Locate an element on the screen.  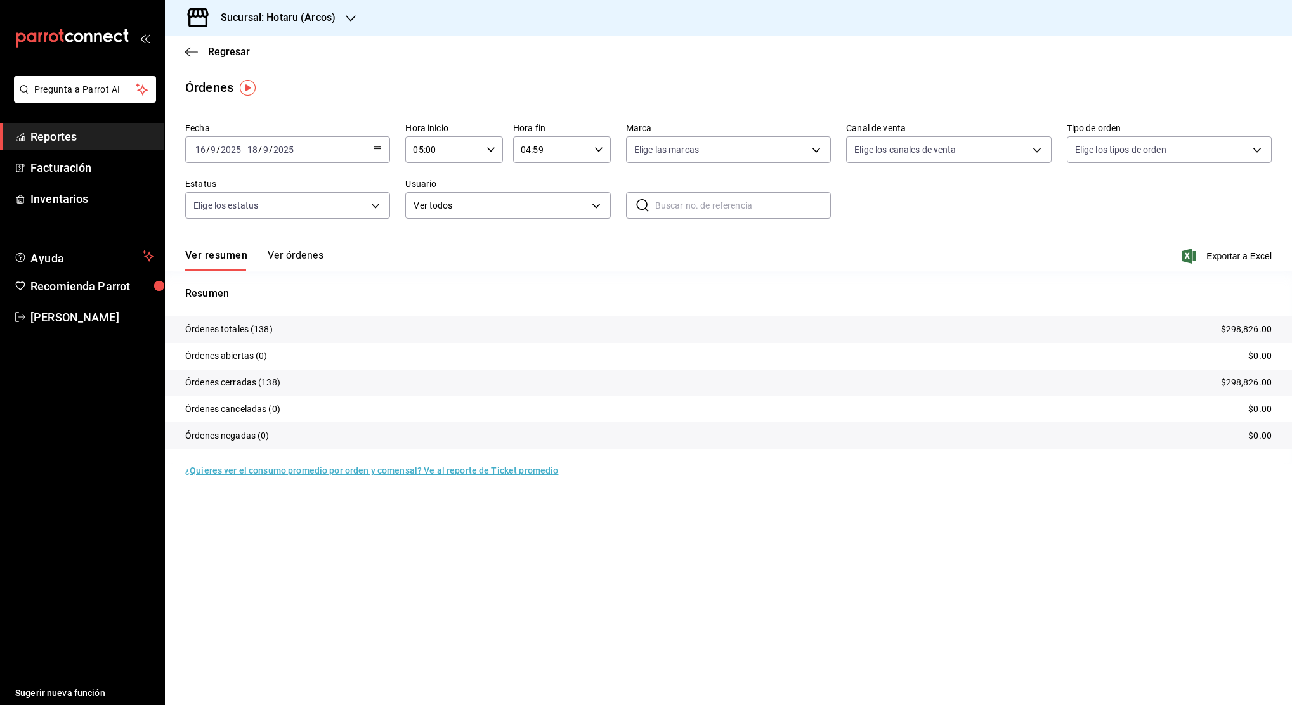
label: Marca is located at coordinates (728, 128).